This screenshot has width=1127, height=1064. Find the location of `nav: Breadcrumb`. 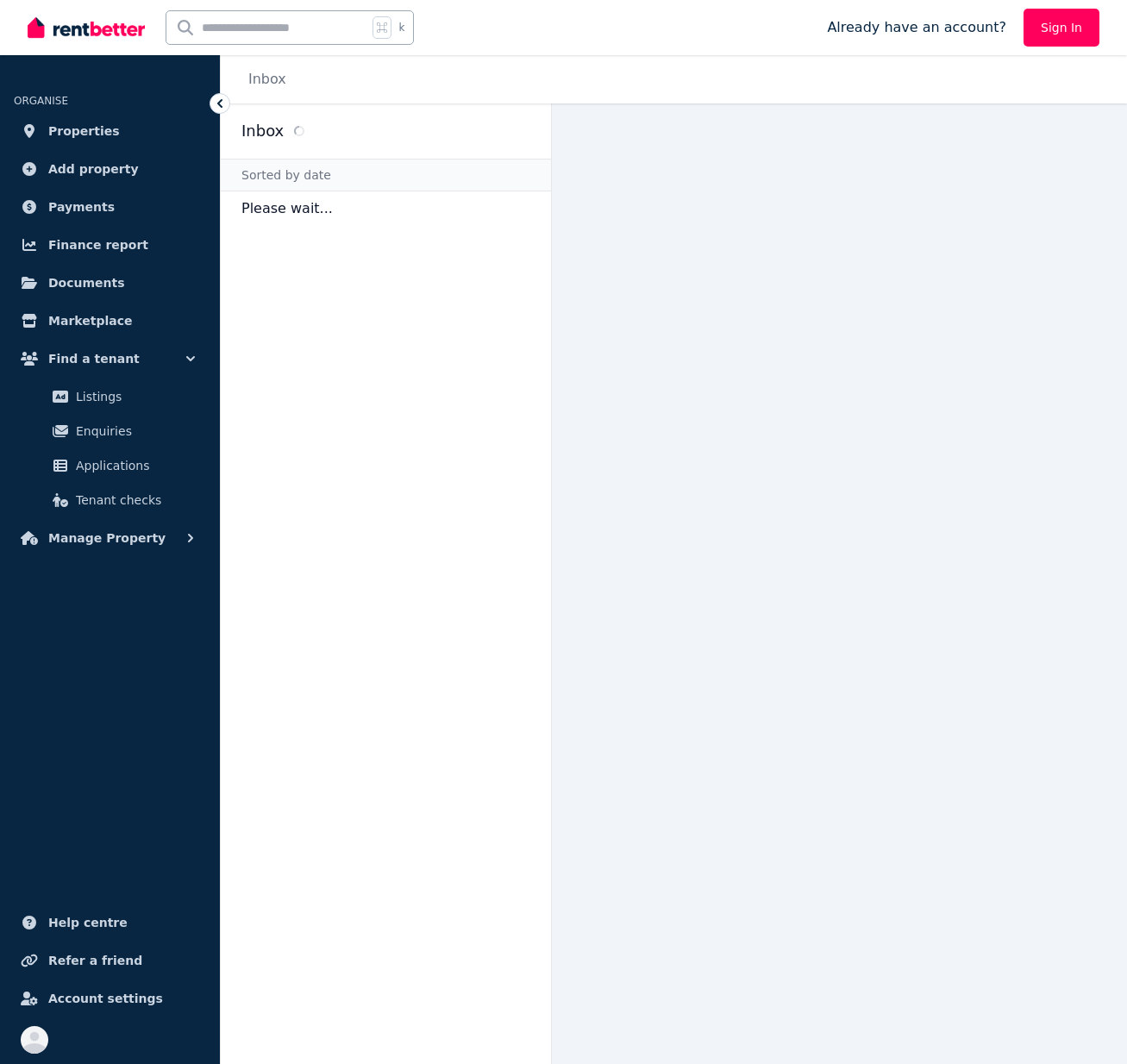

nav: Breadcrumb is located at coordinates (264, 80).